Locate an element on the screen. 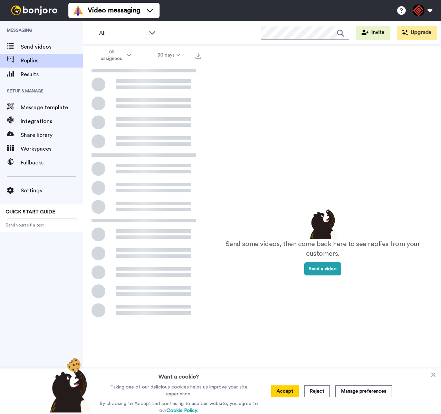  img: results-emptystates.png is located at coordinates (323, 224).